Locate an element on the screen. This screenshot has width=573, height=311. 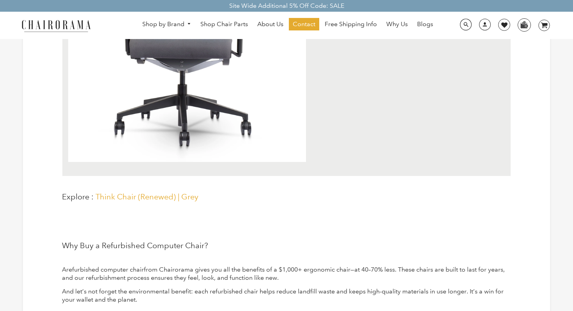
span: Free Shipping Info is located at coordinates (351, 24).